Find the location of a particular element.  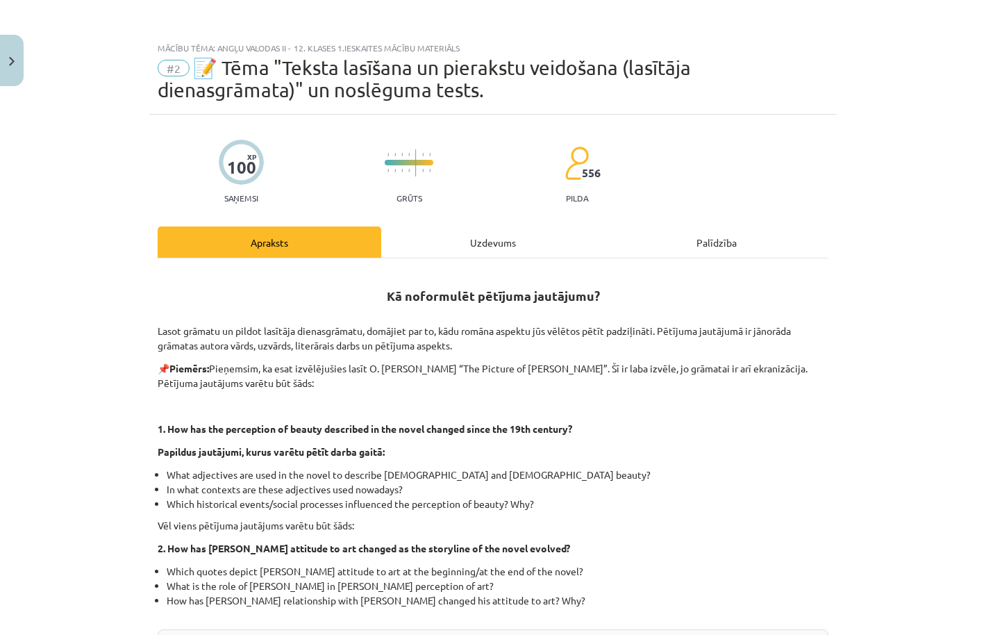

p: Vēl viens pētījuma jautājums varētu būt šāds: is located at coordinates (493, 525).